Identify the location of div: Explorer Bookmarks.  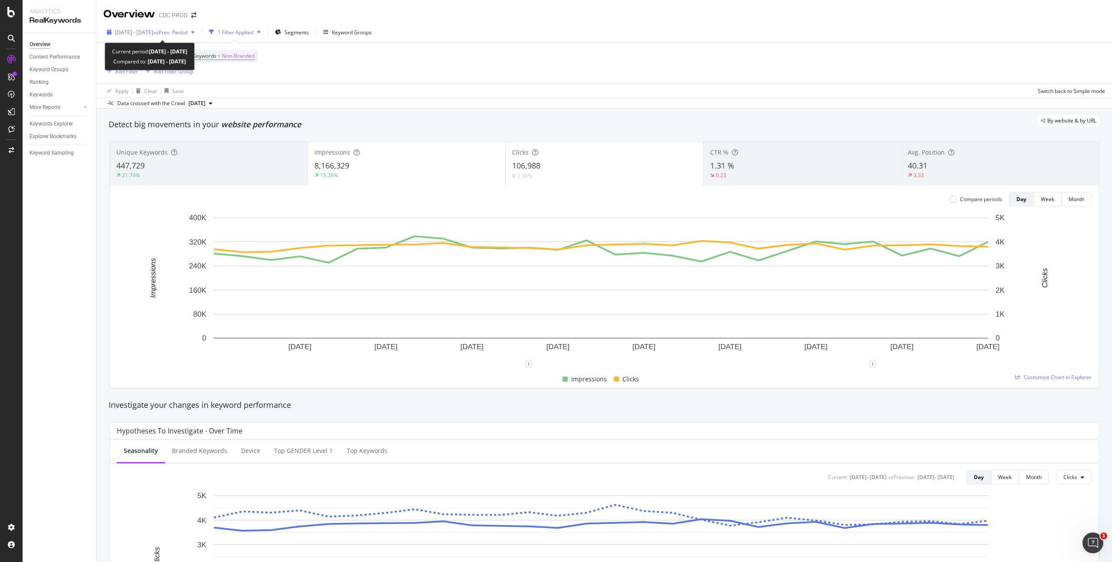
(53, 136).